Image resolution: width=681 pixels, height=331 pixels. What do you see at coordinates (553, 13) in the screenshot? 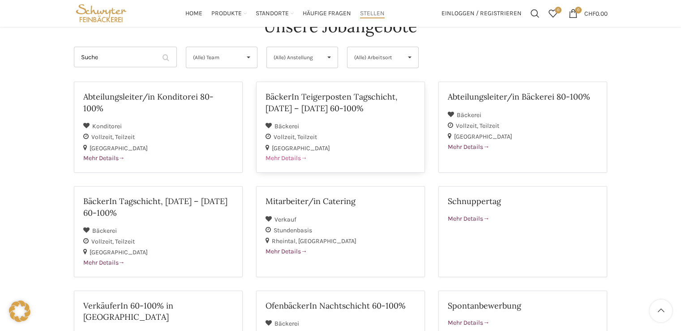
I see `div: Meine Wunschliste` at bounding box center [553, 13].